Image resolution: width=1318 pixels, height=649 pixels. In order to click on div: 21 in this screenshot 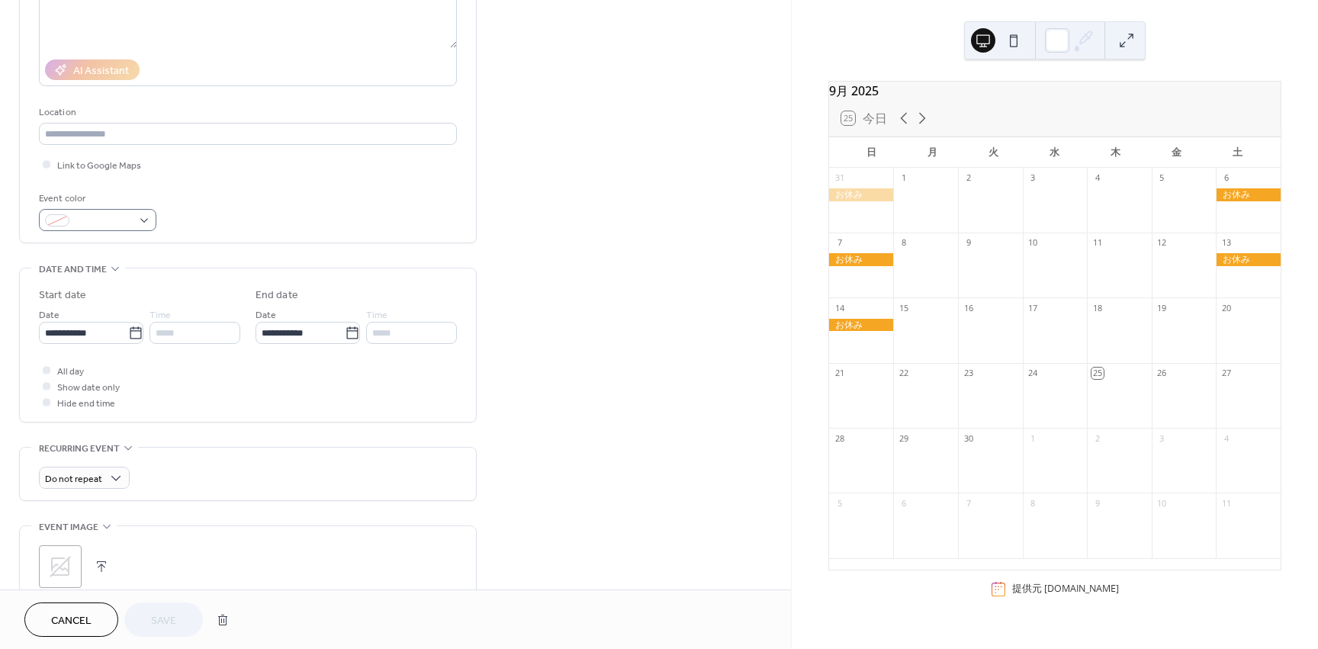, I will do `click(839, 373)`.